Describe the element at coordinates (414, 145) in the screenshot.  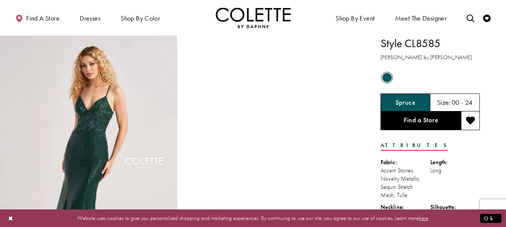
I see `a: Attributes` at that location.